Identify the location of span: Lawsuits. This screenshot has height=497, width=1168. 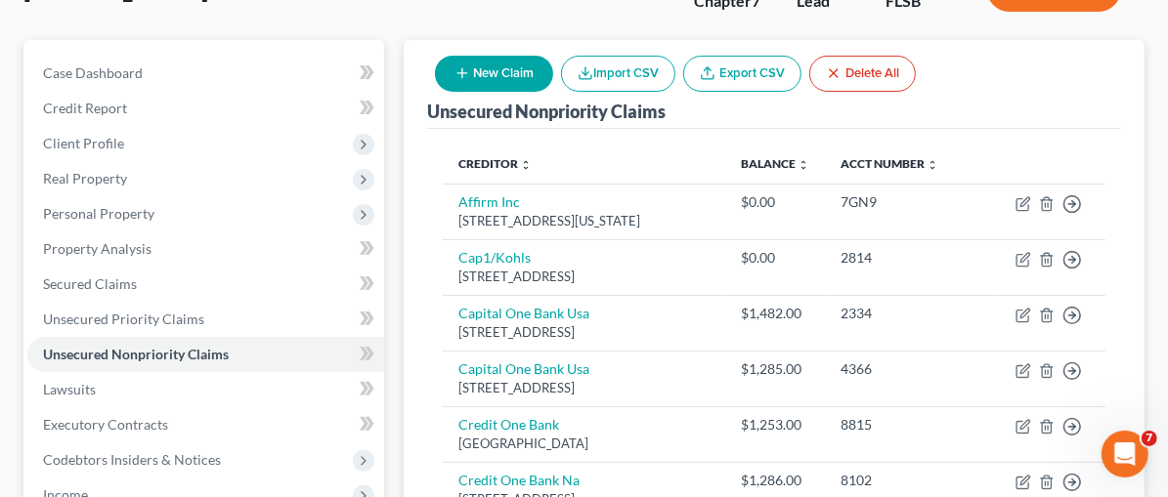
(69, 389).